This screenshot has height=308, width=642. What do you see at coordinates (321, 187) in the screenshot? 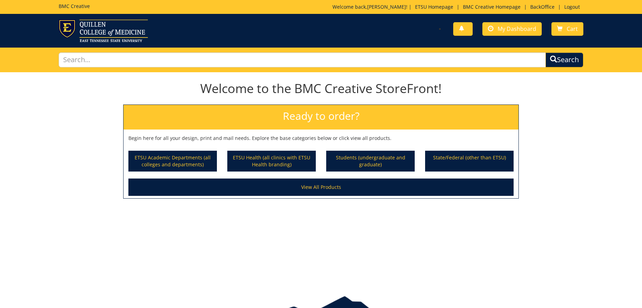
I see `a: View All Products` at bounding box center [321, 187].